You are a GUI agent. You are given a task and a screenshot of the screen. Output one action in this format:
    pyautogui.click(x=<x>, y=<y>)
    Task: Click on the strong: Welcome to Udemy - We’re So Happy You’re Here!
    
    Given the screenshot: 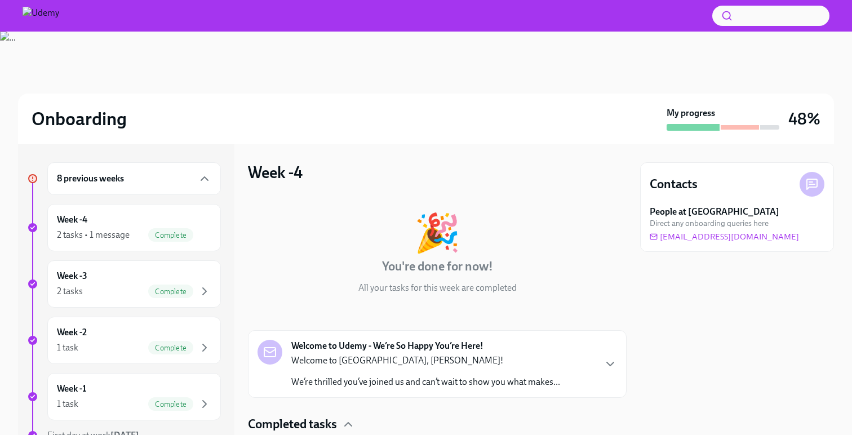 What is the action you would take?
    pyautogui.click(x=387, y=346)
    